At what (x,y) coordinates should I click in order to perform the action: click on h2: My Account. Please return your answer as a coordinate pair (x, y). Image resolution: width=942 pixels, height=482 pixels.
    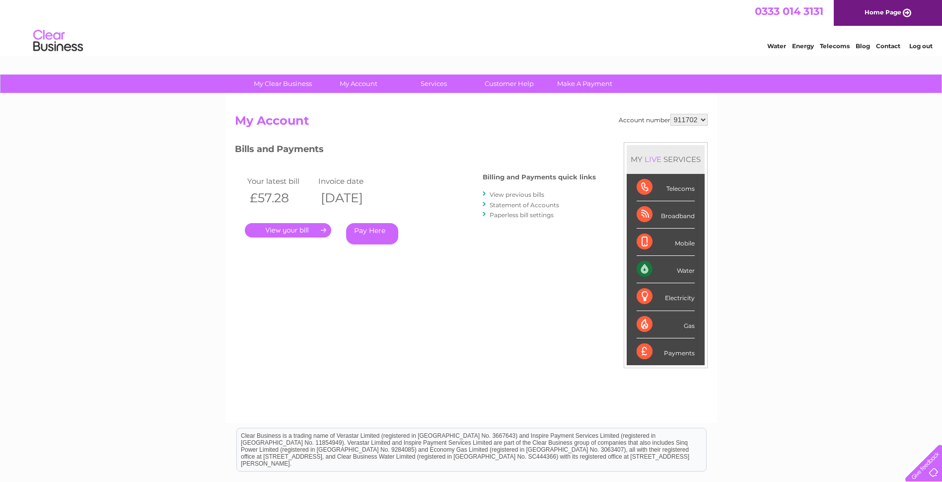
    Looking at the image, I should click on (471, 123).